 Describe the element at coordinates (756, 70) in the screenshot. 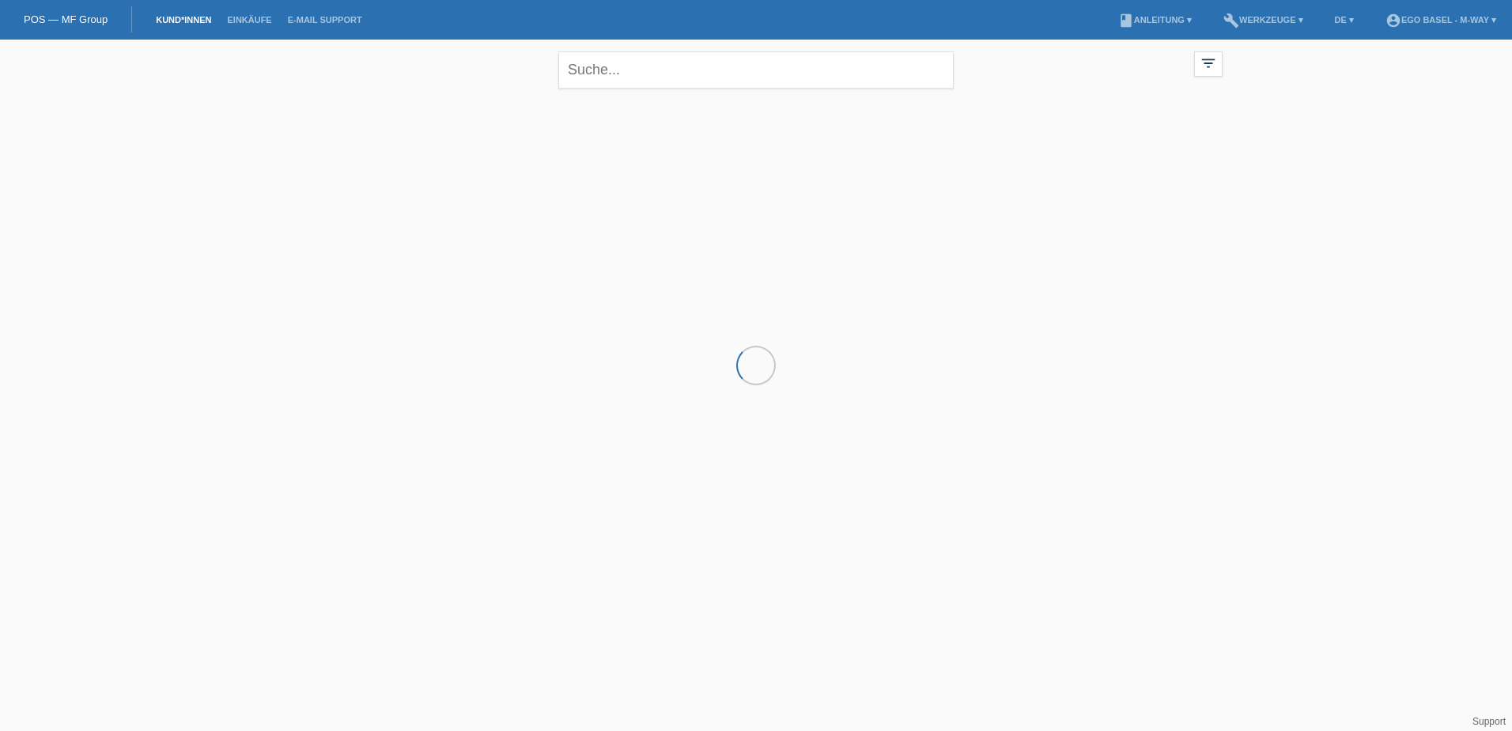

I see `input: Suche...` at that location.